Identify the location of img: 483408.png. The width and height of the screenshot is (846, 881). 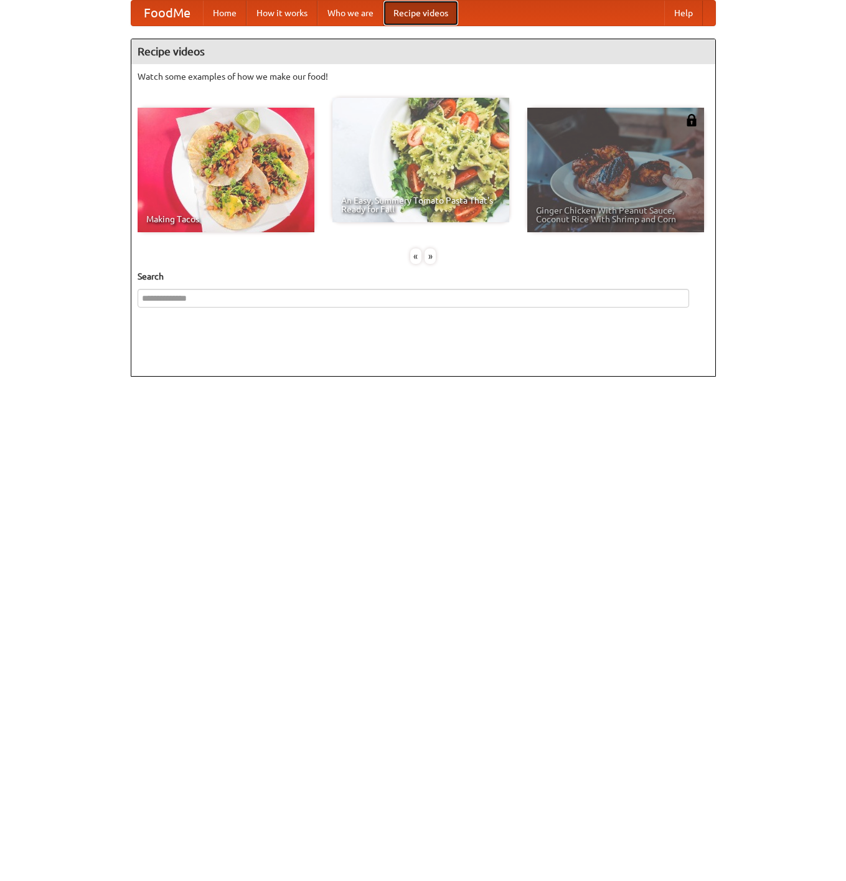
(692, 120).